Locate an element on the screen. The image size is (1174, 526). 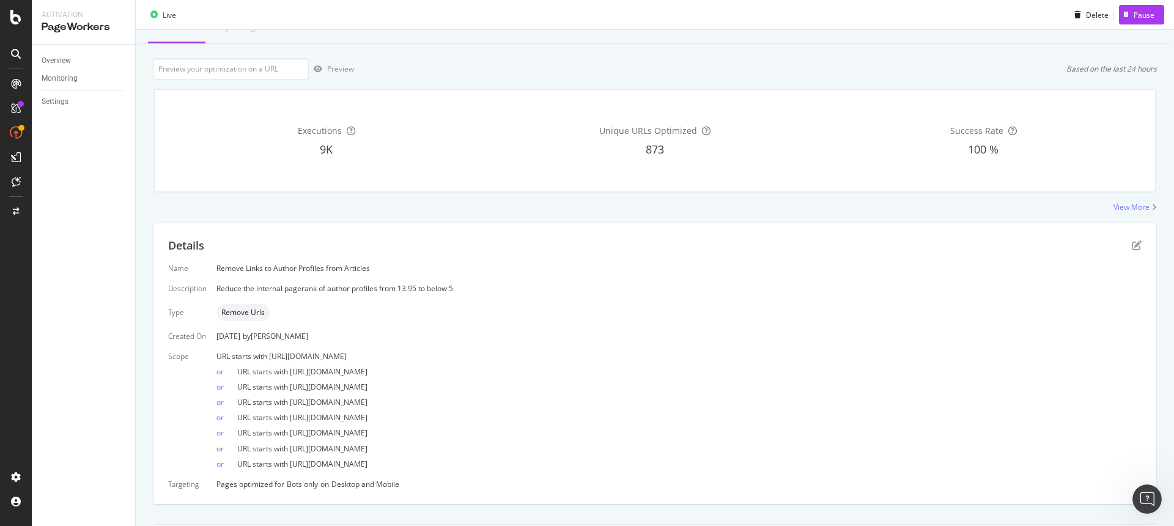
div: Name is located at coordinates (187, 268).